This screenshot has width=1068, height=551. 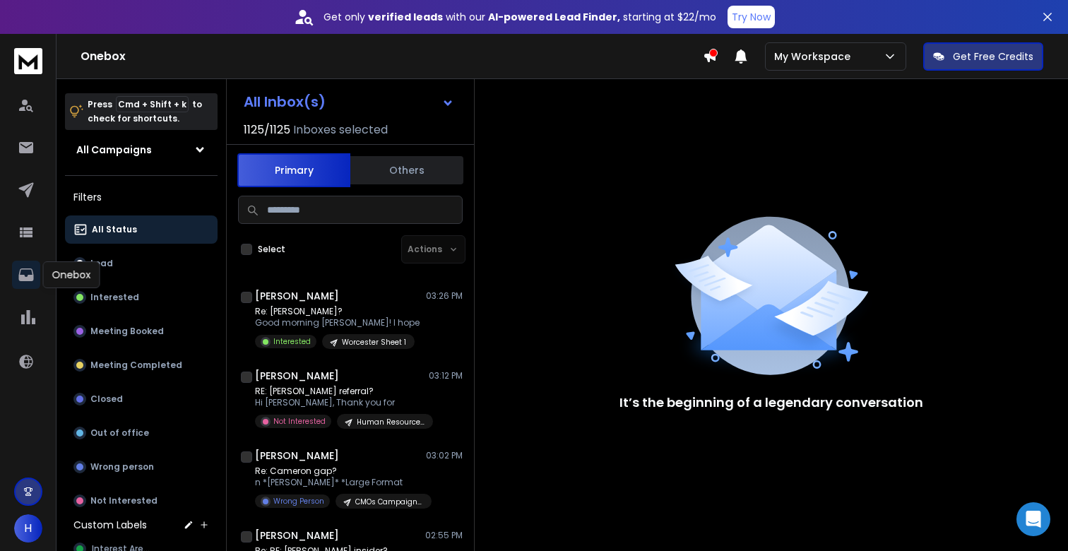 I want to click on h3: Filters, so click(x=141, y=197).